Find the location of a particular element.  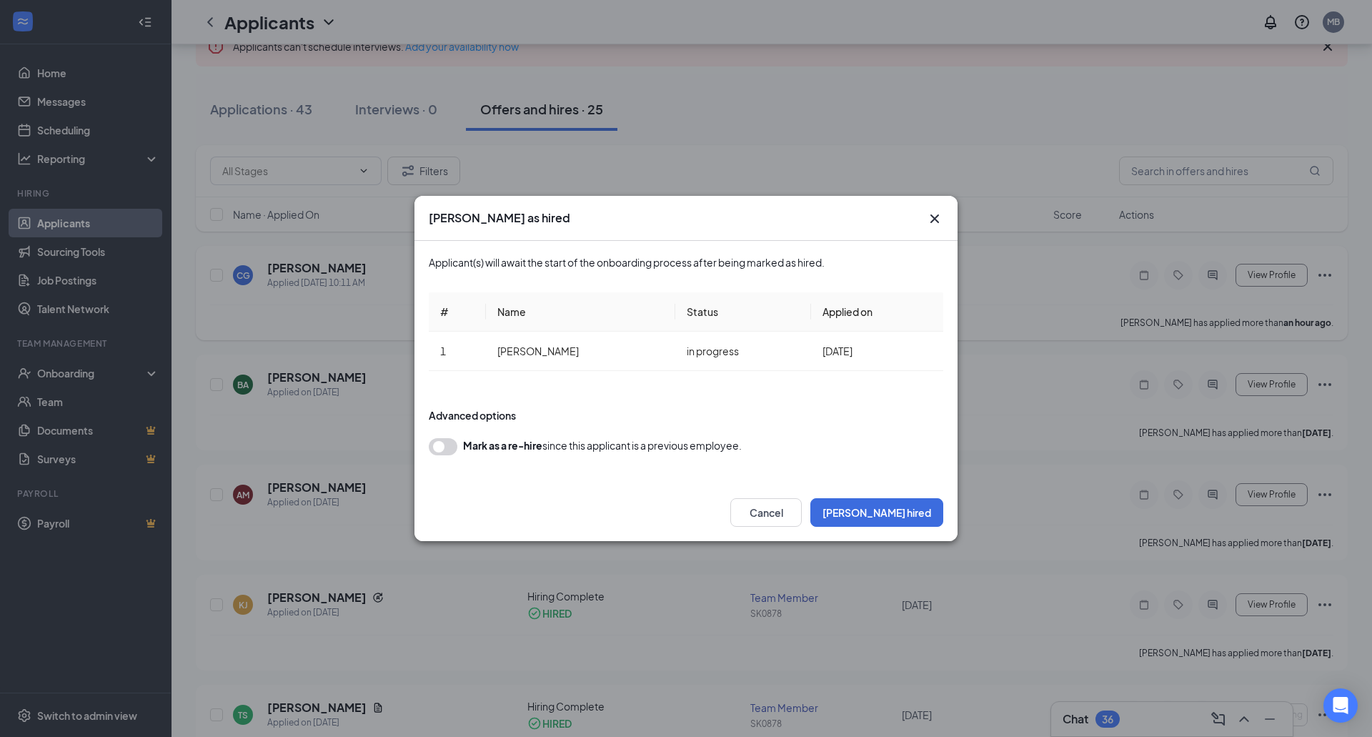

td: in progress is located at coordinates (743, 351).